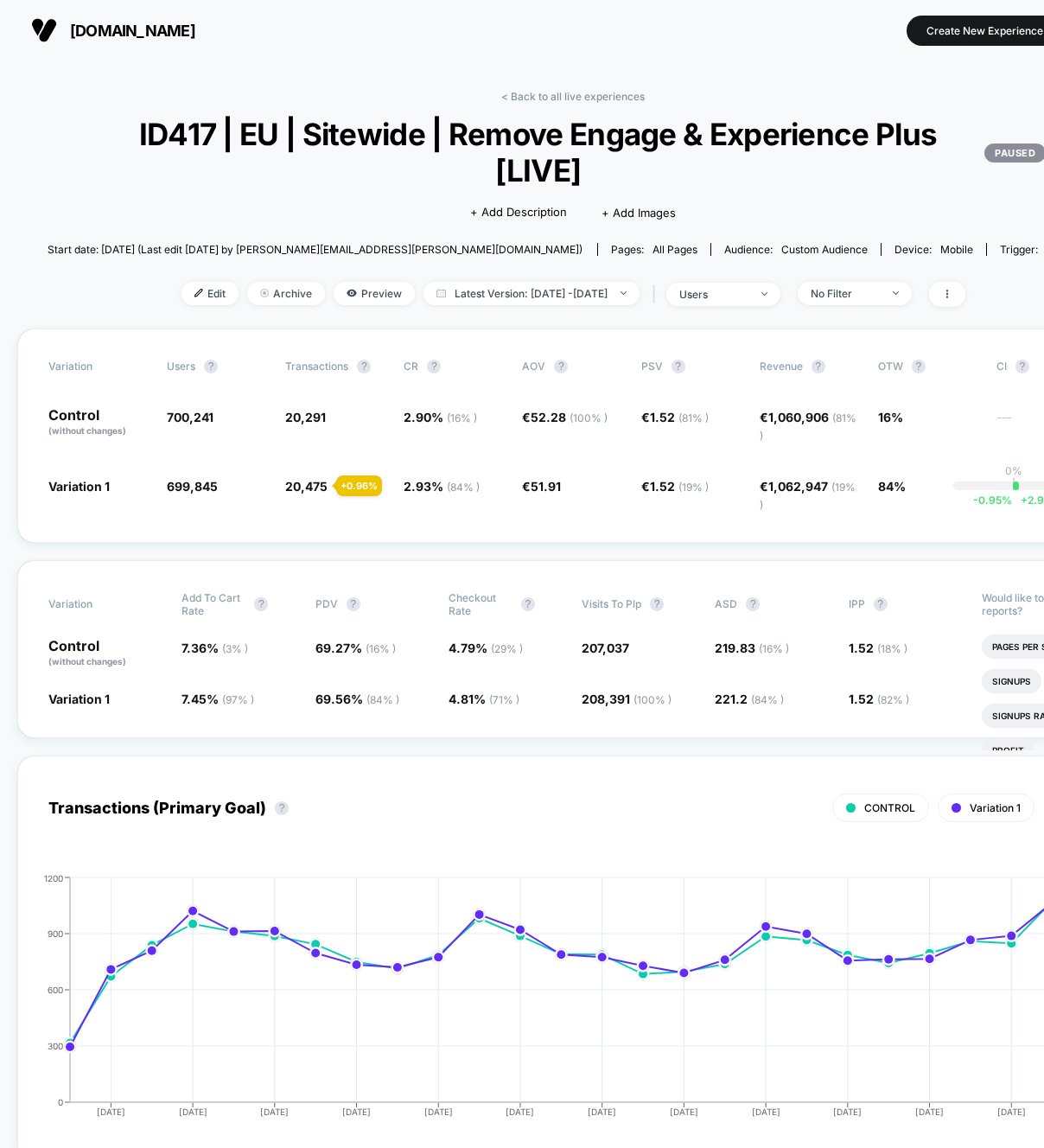  I want to click on span: 4.79 %, so click(486, 648).